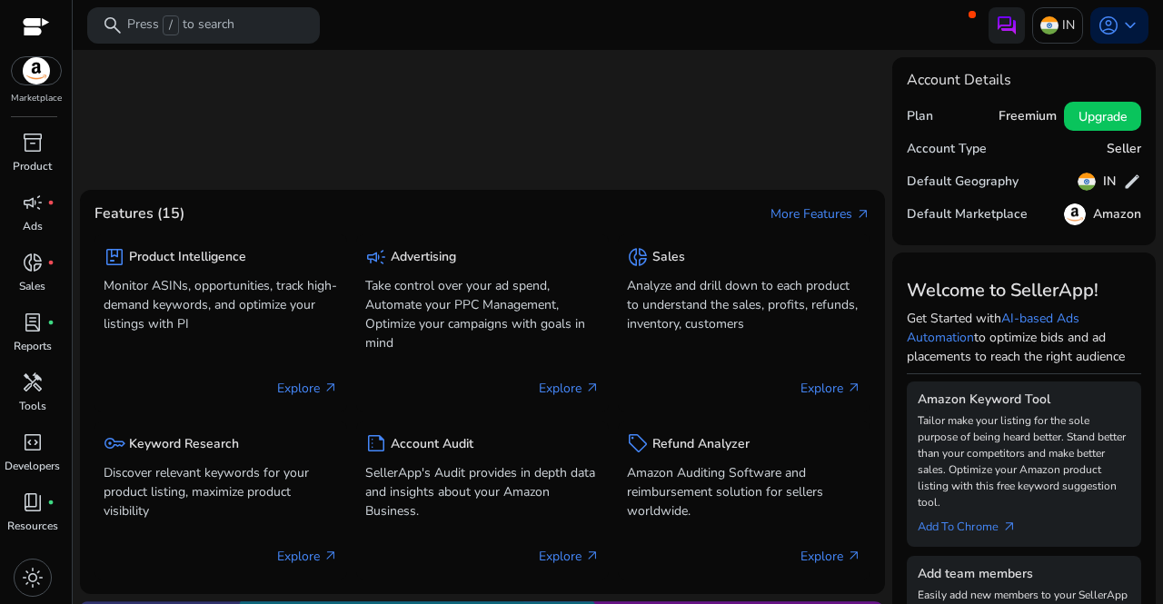 The width and height of the screenshot is (1163, 604). I want to click on p: Resources, so click(33, 526).